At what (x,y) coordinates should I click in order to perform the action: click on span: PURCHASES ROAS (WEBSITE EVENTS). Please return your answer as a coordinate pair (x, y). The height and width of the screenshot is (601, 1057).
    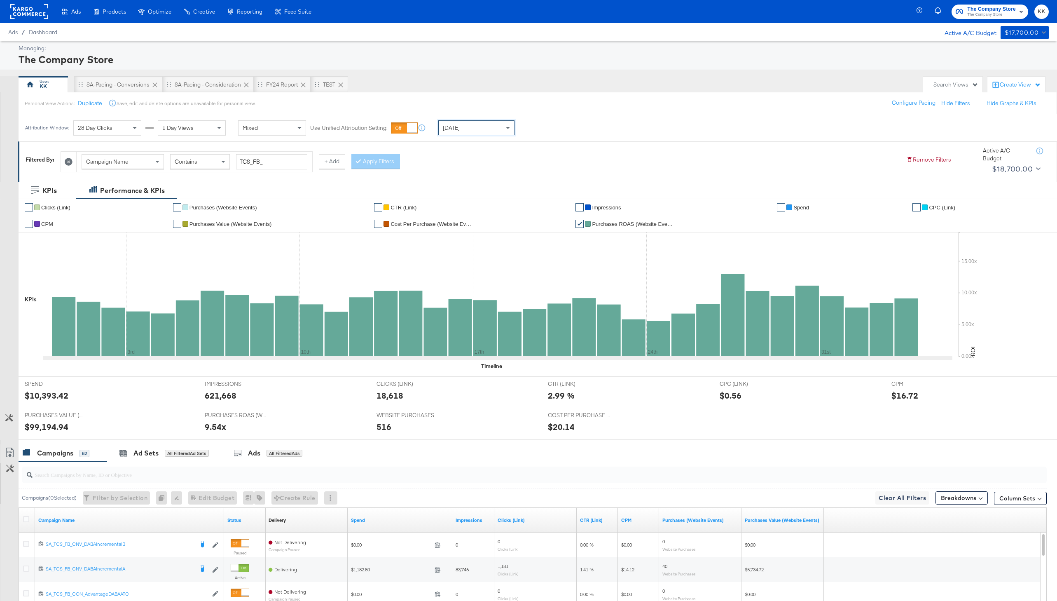
    Looking at the image, I should click on (236, 415).